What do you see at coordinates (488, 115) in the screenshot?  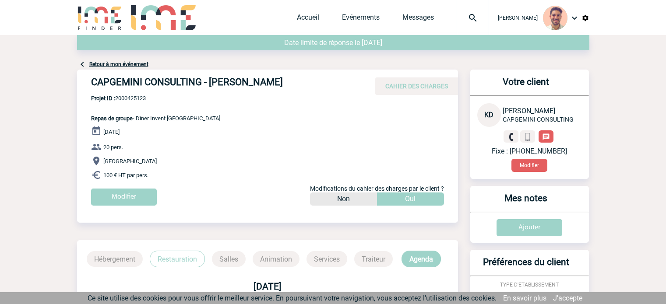 I see `span: KD` at bounding box center [488, 115].